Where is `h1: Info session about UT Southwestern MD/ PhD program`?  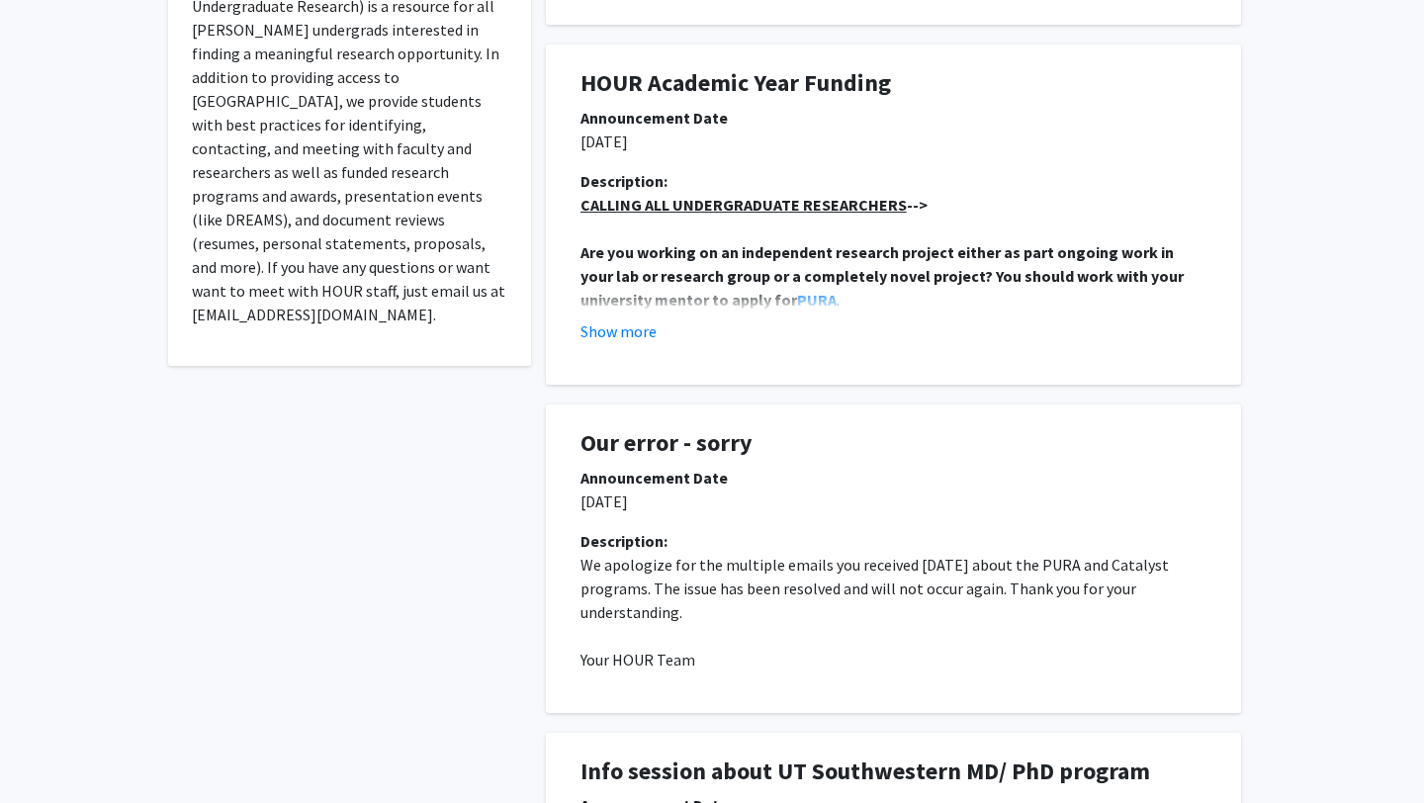
h1: Info session about UT Southwestern MD/ PhD program is located at coordinates (893, 771).